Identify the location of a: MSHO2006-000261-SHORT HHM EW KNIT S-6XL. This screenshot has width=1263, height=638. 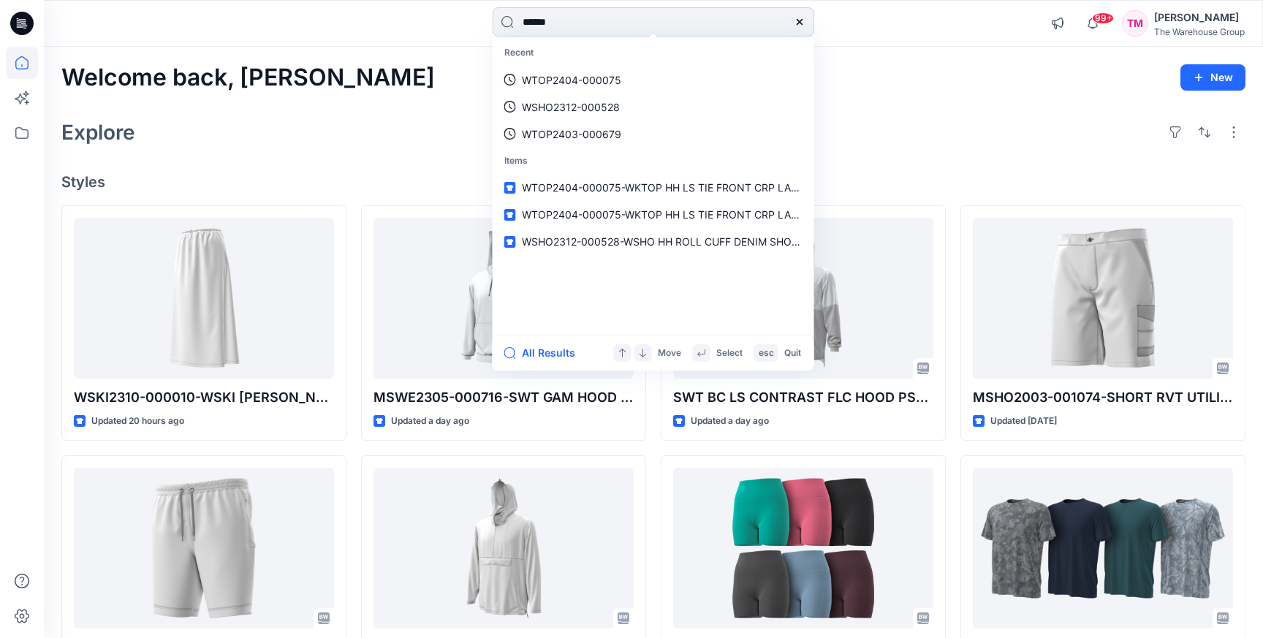
(204, 548).